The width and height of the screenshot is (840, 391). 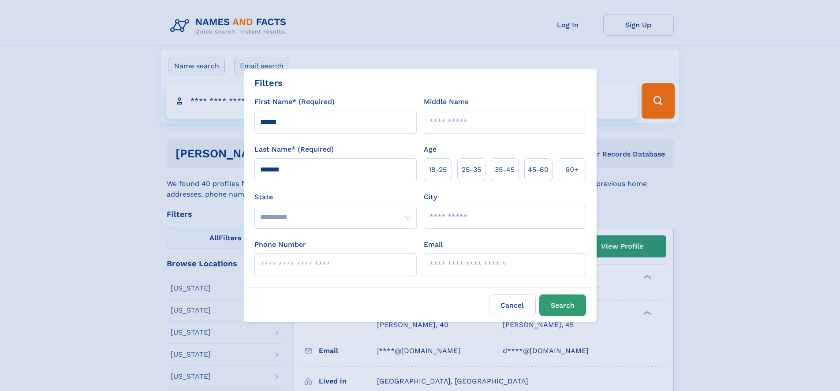 I want to click on button: Search, so click(x=563, y=305).